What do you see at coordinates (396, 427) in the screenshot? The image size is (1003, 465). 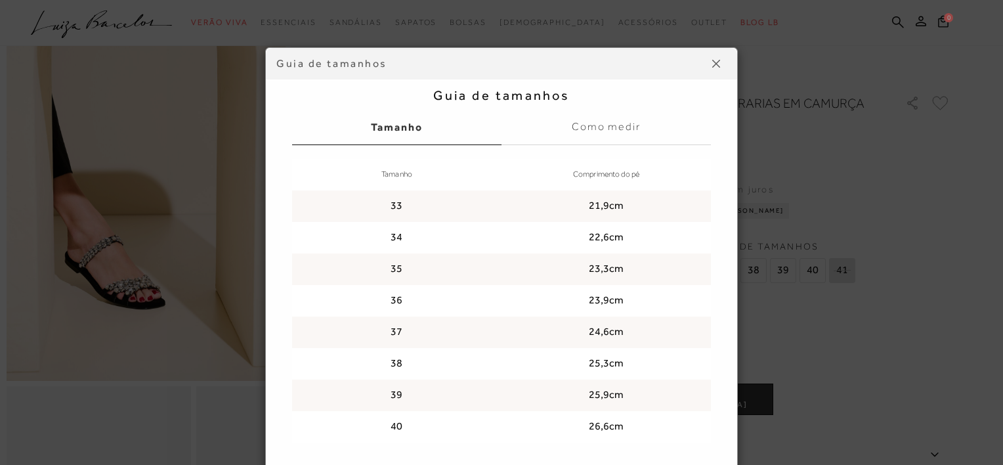 I see `td: 40` at bounding box center [396, 427].